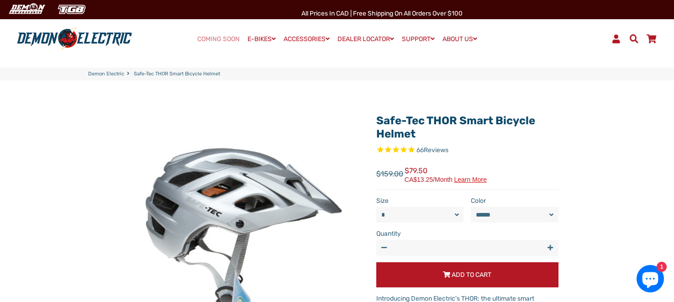 The image size is (674, 302). I want to click on span: $79.50, so click(446, 174).